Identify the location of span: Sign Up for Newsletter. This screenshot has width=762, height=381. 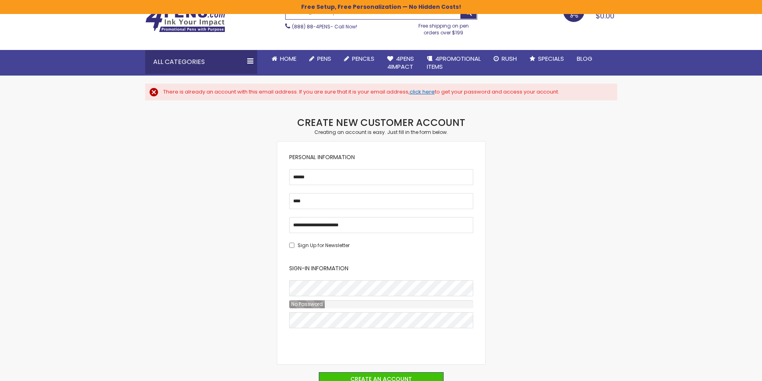
(323, 245).